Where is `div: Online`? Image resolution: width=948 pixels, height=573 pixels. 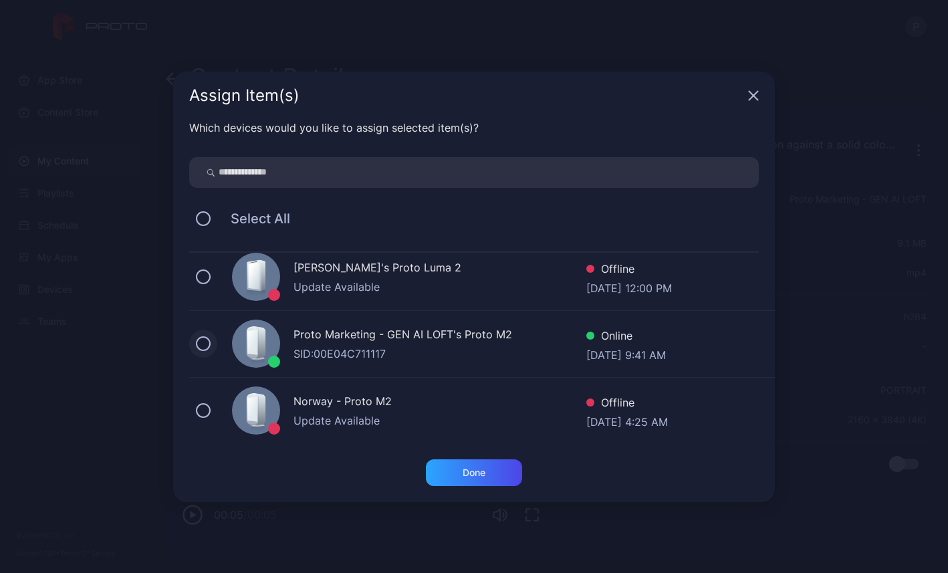
div: Online is located at coordinates (626, 337).